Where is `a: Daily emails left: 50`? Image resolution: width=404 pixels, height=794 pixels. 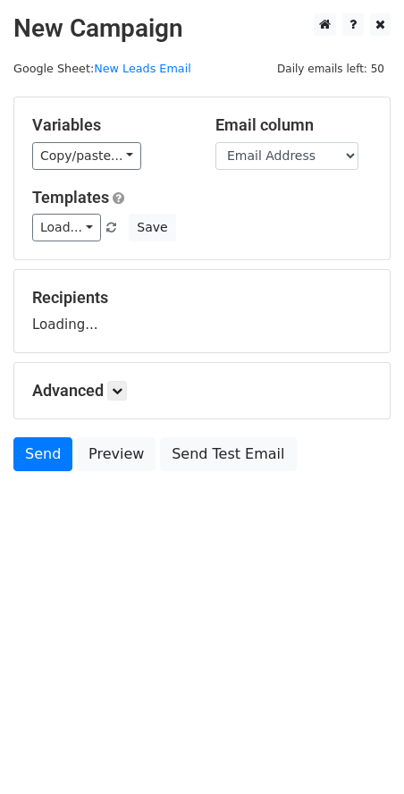 a: Daily emails left: 50 is located at coordinates (331, 68).